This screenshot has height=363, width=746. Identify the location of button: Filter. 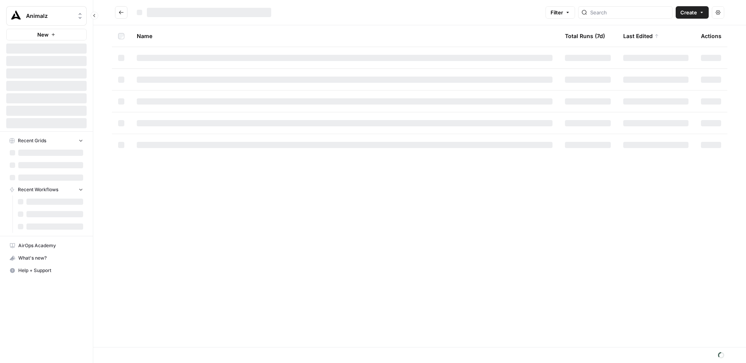
(561, 12).